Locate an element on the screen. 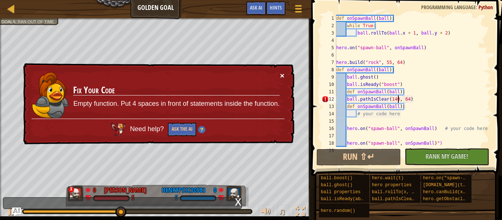 This screenshot has width=502, height=220. div: 3 is located at coordinates (329, 33).